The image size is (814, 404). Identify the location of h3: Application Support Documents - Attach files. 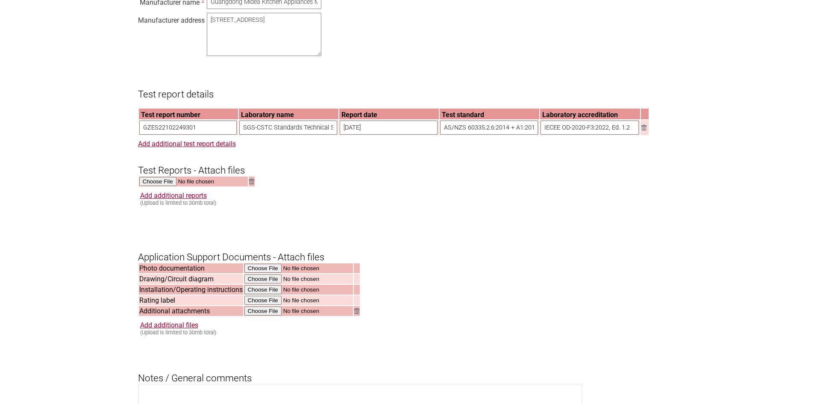
(407, 250).